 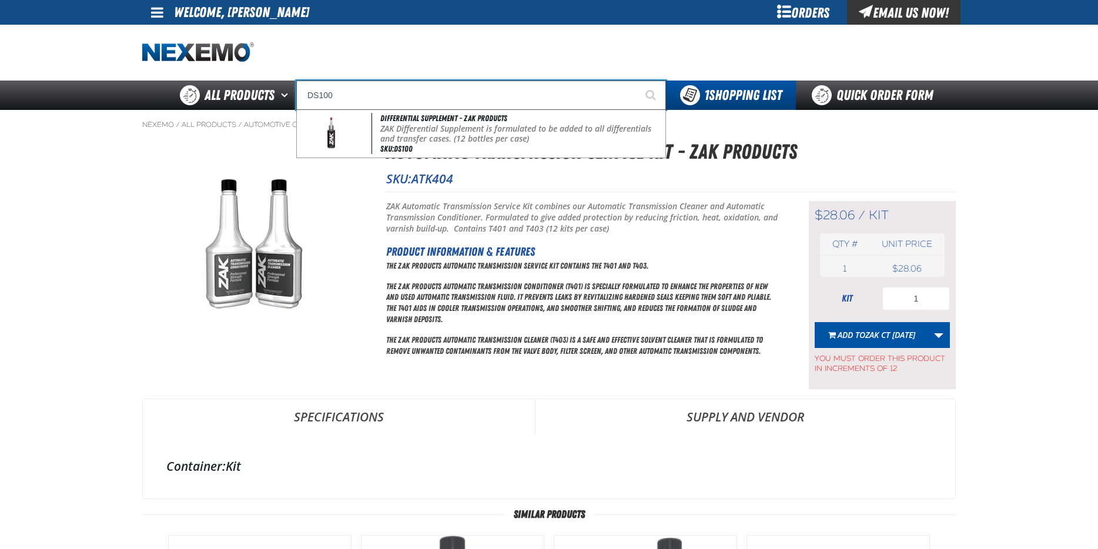 What do you see at coordinates (583, 252) in the screenshot?
I see `h2: Product Information & Features` at bounding box center [583, 252].